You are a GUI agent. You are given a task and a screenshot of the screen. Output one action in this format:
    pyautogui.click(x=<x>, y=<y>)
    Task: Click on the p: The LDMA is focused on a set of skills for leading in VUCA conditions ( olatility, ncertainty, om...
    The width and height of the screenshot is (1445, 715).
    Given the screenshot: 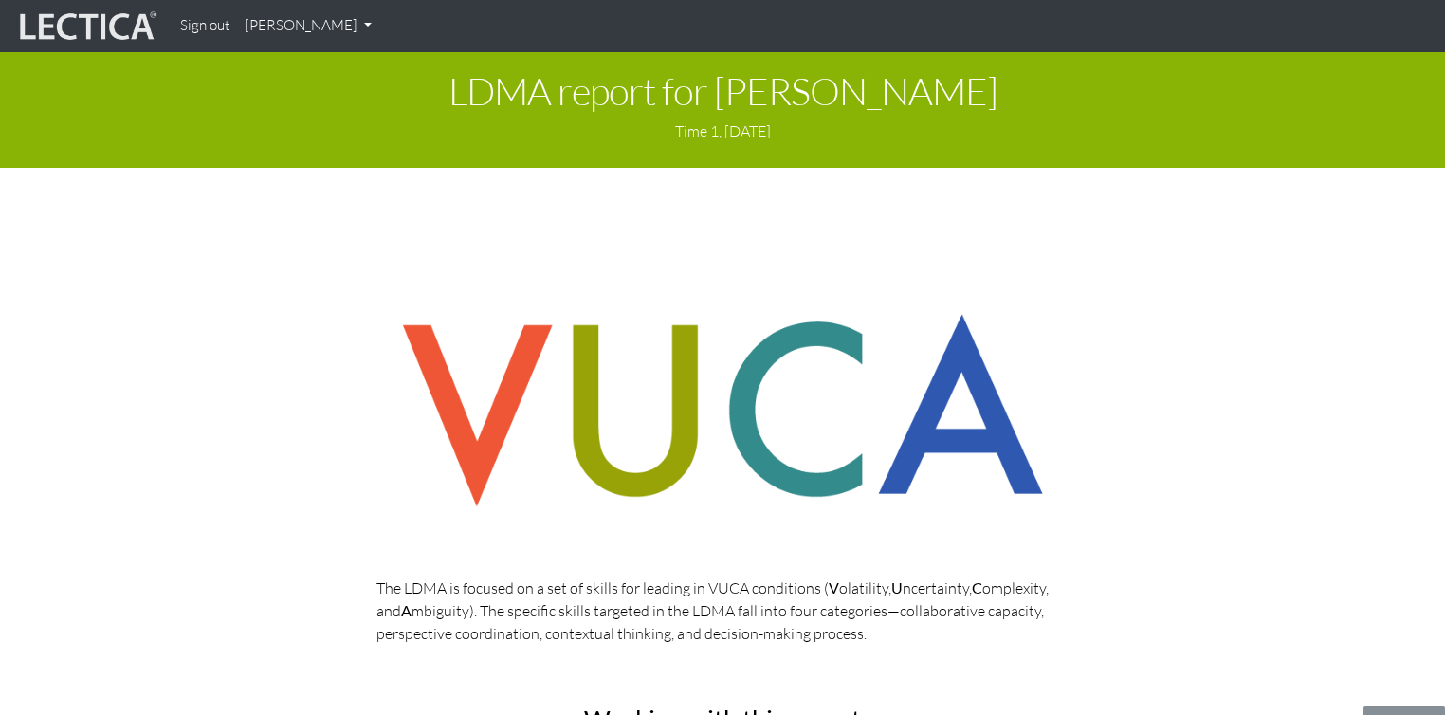 What is the action you would take?
    pyautogui.click(x=723, y=611)
    